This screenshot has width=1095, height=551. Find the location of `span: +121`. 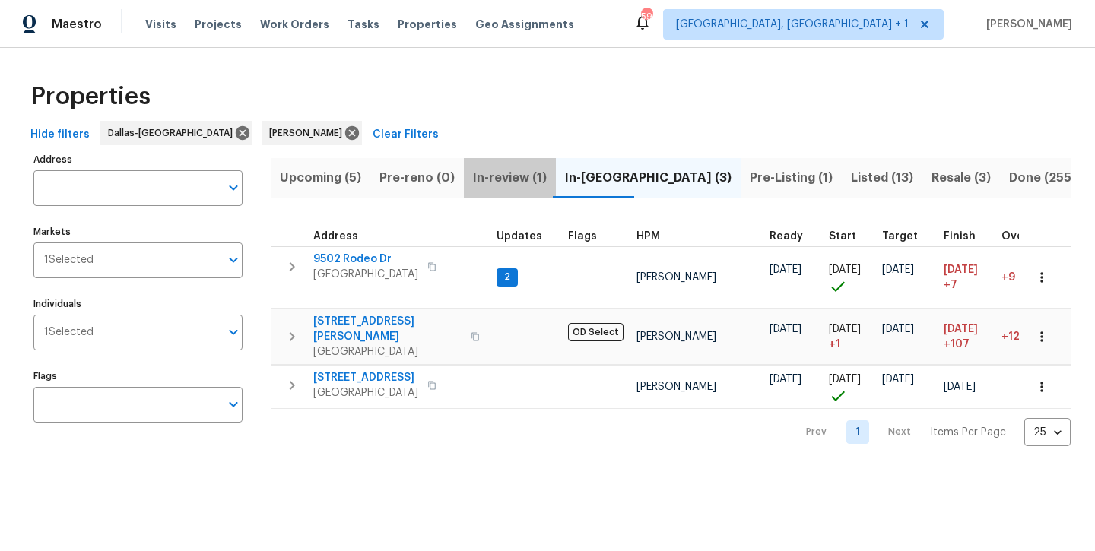

span: +121 is located at coordinates (1013, 337).